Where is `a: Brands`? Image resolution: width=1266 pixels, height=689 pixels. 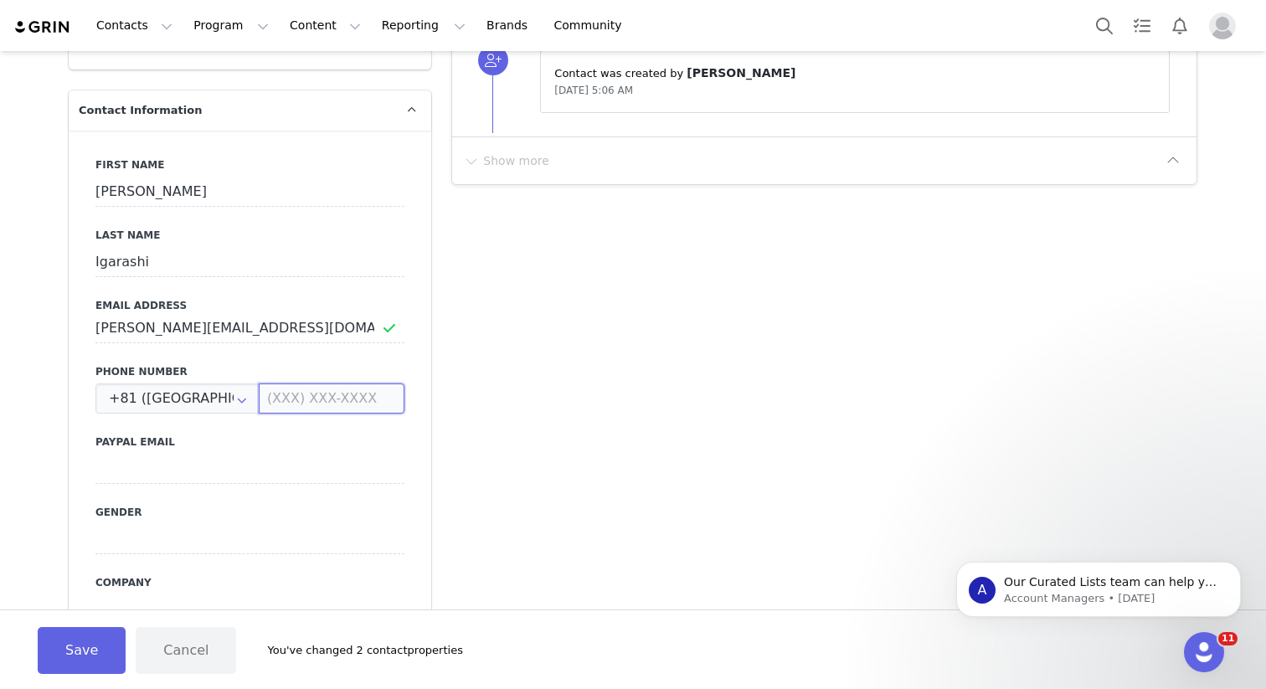
a: Brands is located at coordinates (509, 25).